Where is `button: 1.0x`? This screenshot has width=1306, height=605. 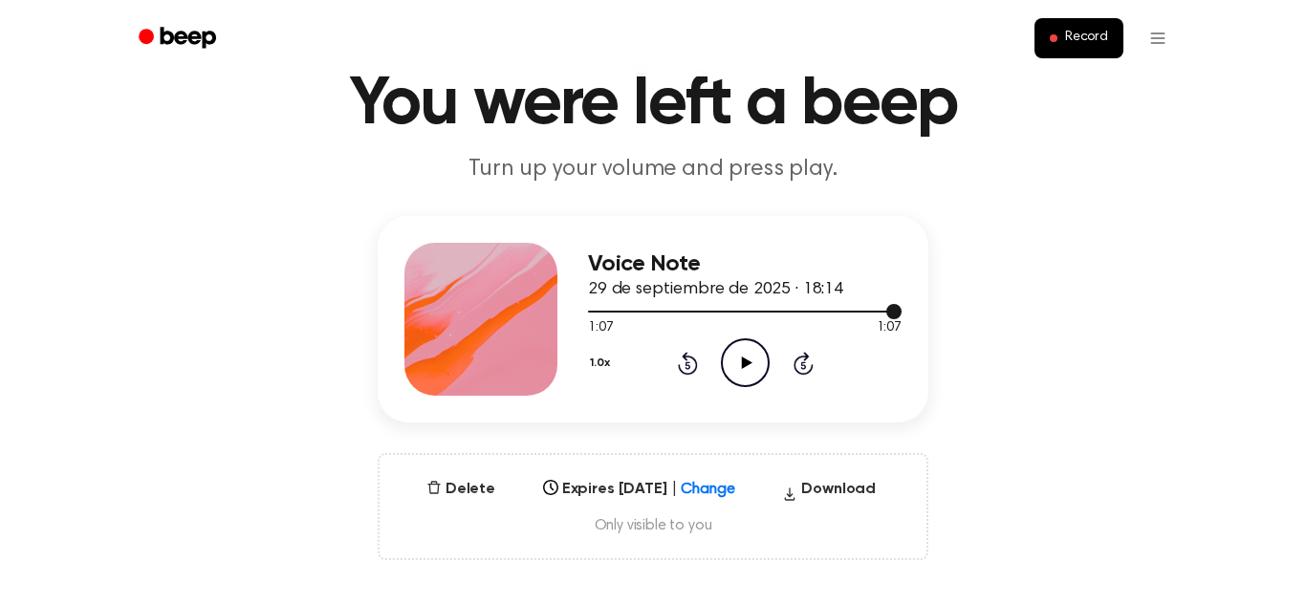 button: 1.0x is located at coordinates (602, 363).